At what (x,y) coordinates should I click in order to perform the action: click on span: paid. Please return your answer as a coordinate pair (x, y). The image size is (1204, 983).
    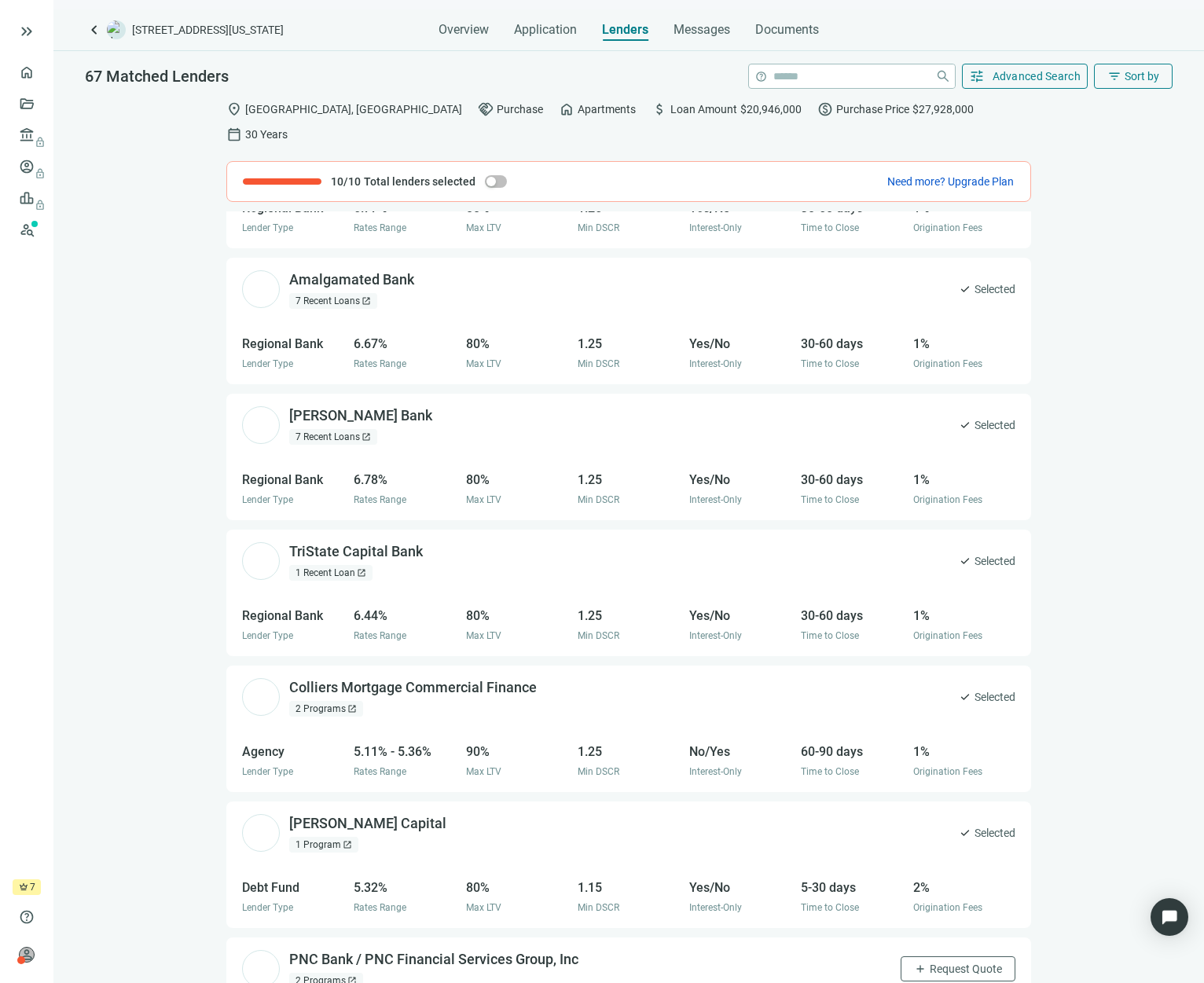
    Looking at the image, I should click on (826, 109).